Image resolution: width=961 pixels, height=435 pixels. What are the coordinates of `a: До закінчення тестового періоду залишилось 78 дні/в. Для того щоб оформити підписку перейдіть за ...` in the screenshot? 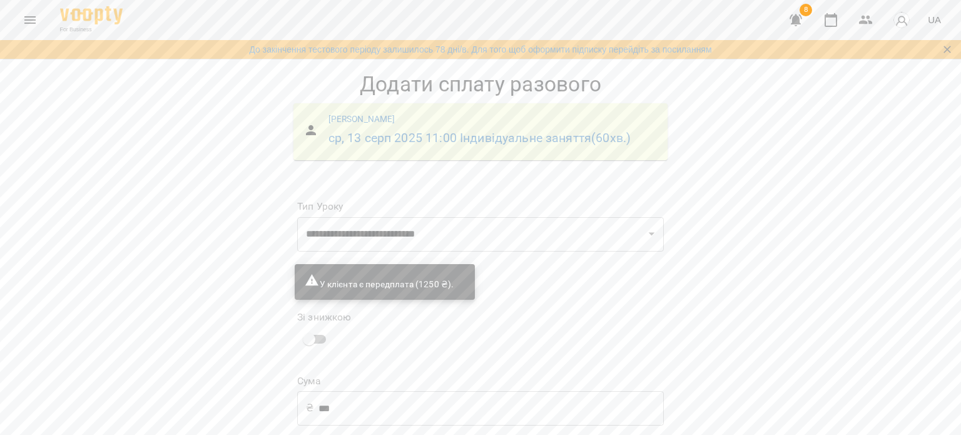 It's located at (480, 49).